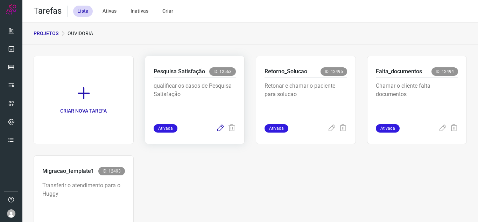 Image resolution: width=478 pixels, height=222 pixels. I want to click on a: CRIAR NOVA TAREFA, so click(84, 100).